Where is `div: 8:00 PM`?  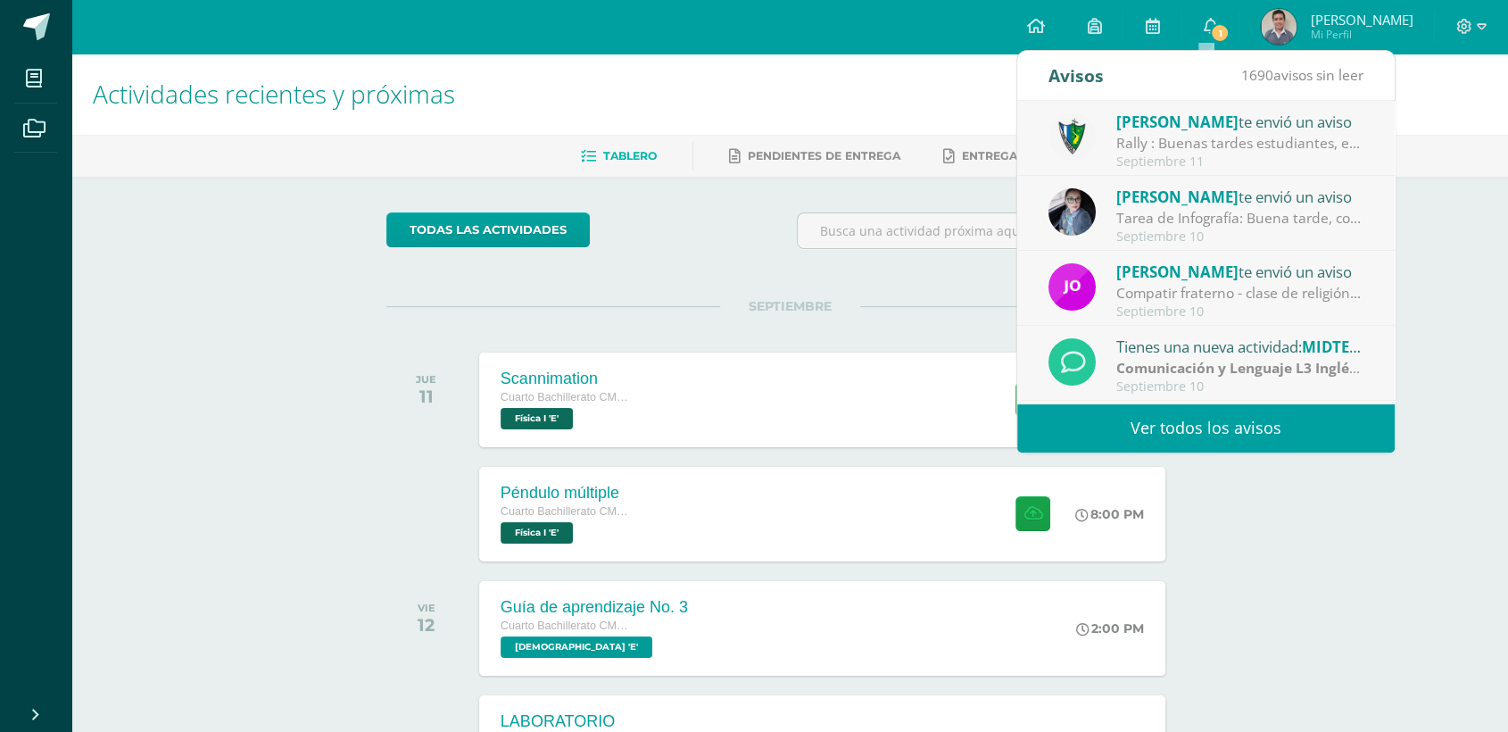 div: 8:00 PM is located at coordinates (1109, 514).